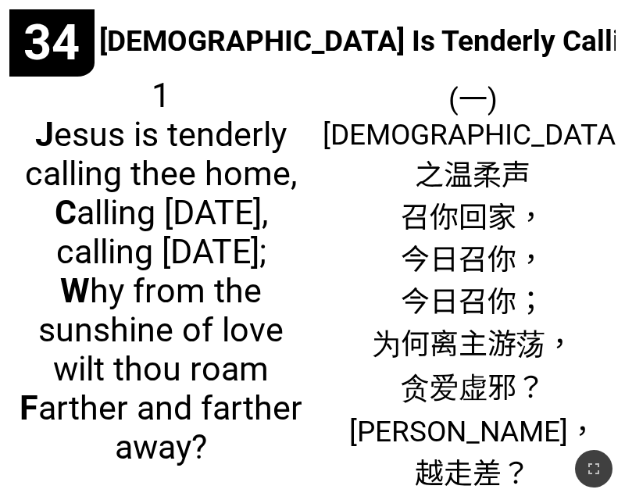  Describe the element at coordinates (45, 134) in the screenshot. I see `b: J` at that location.